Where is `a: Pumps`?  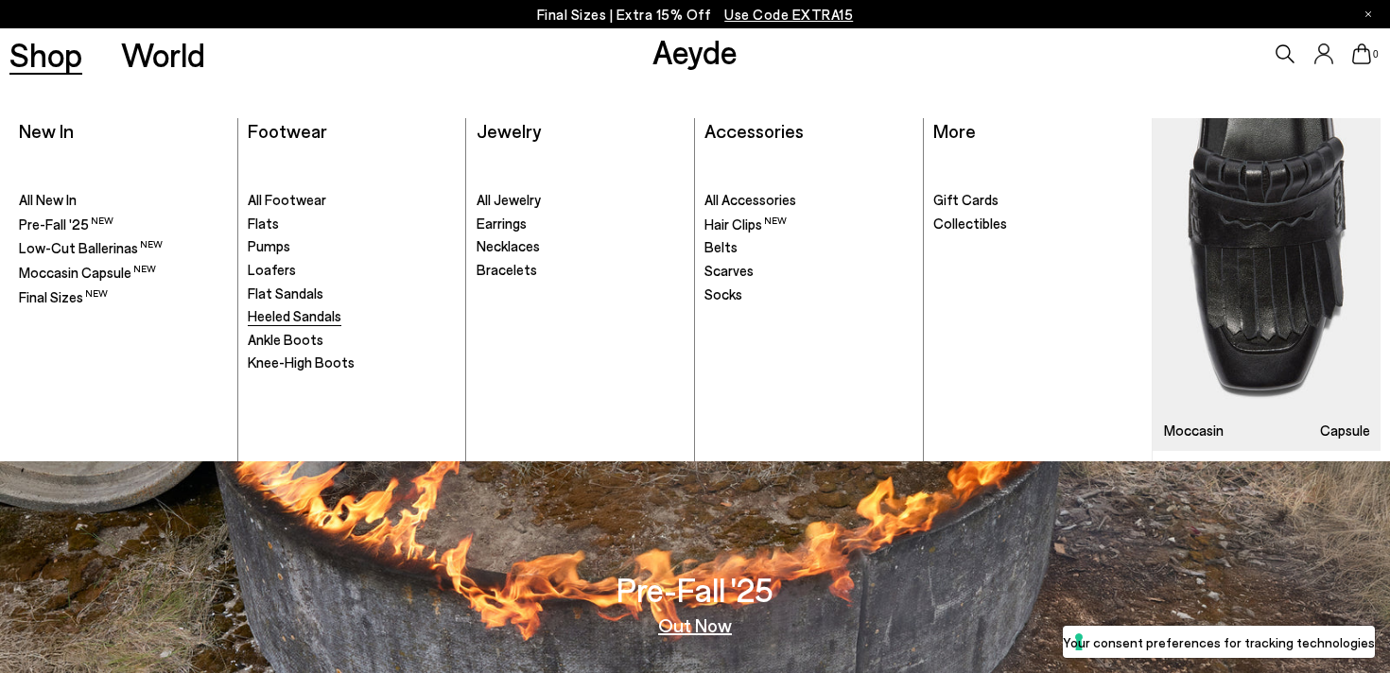 a: Pumps is located at coordinates (352, 247).